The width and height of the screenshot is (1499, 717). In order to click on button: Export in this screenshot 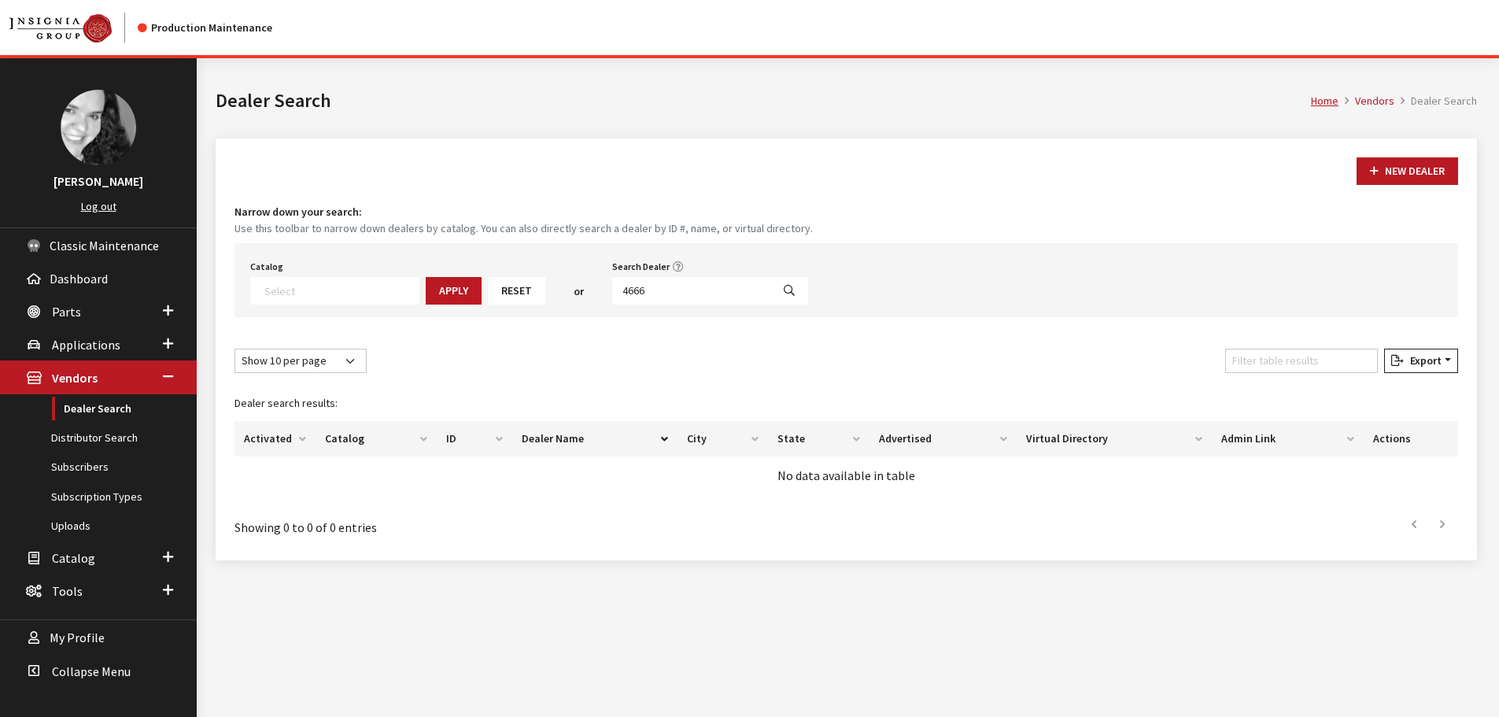, I will do `click(1421, 360)`.